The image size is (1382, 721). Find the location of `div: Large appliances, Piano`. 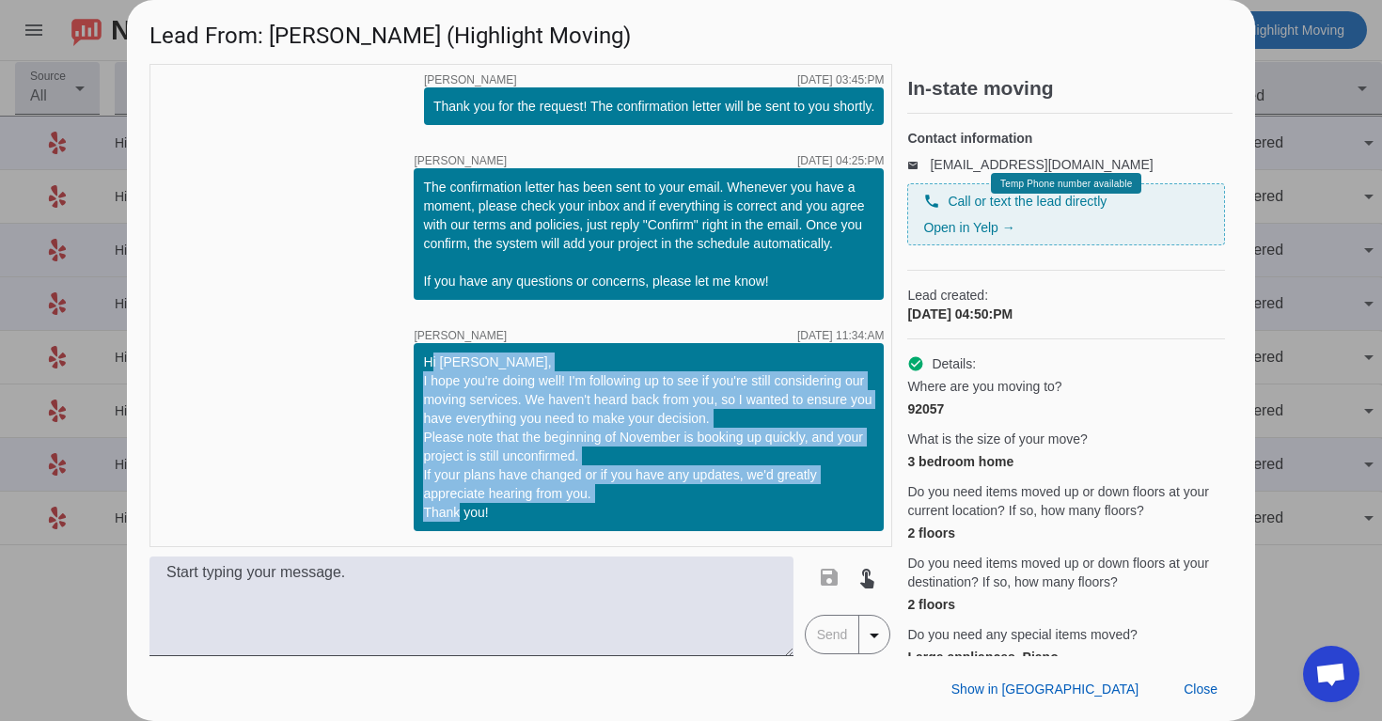

div: Large appliances, Piano is located at coordinates (1066, 657).